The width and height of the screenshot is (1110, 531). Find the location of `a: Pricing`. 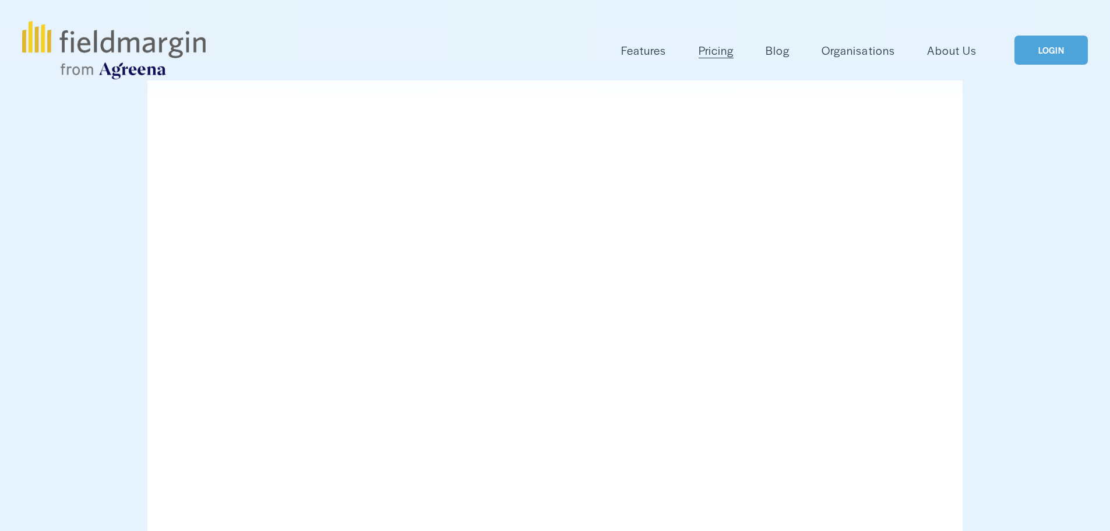

a: Pricing is located at coordinates (716, 50).